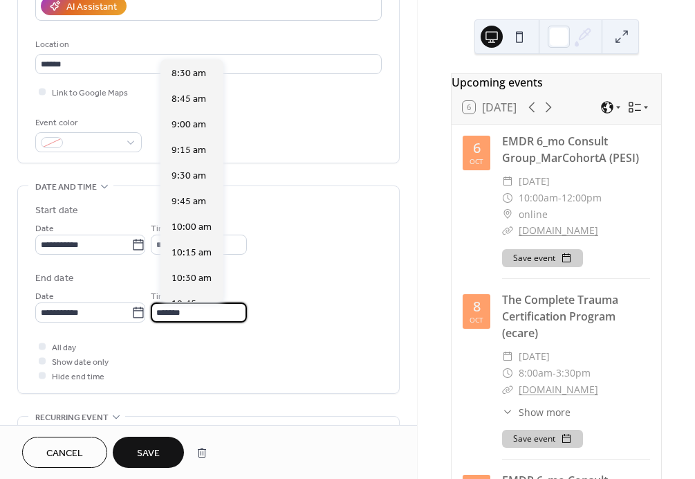 The width and height of the screenshot is (695, 479). I want to click on span: Recurring event, so click(72, 417).